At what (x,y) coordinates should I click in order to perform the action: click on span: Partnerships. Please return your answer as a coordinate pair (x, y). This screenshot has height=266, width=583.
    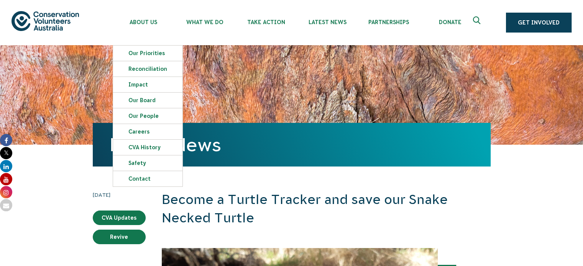
    Looking at the image, I should click on (388, 22).